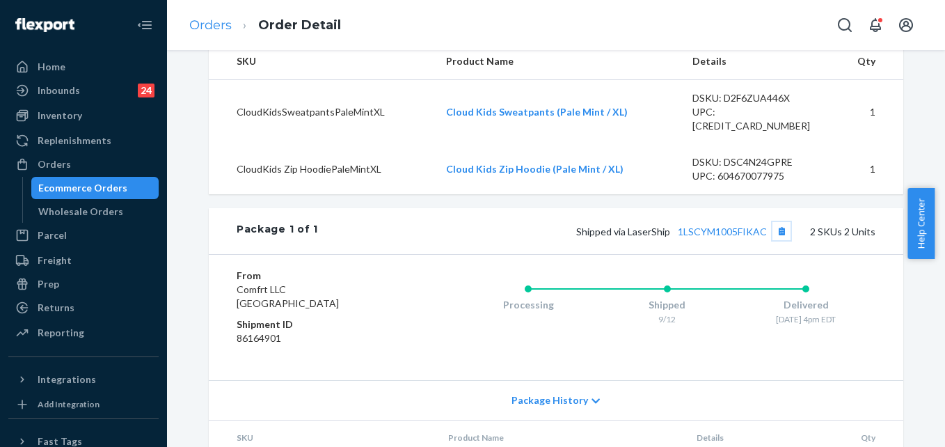 The width and height of the screenshot is (945, 447). What do you see at coordinates (758, 98) in the screenshot?
I see `div: DSKU: D2F6ZUA446X` at bounding box center [758, 98].